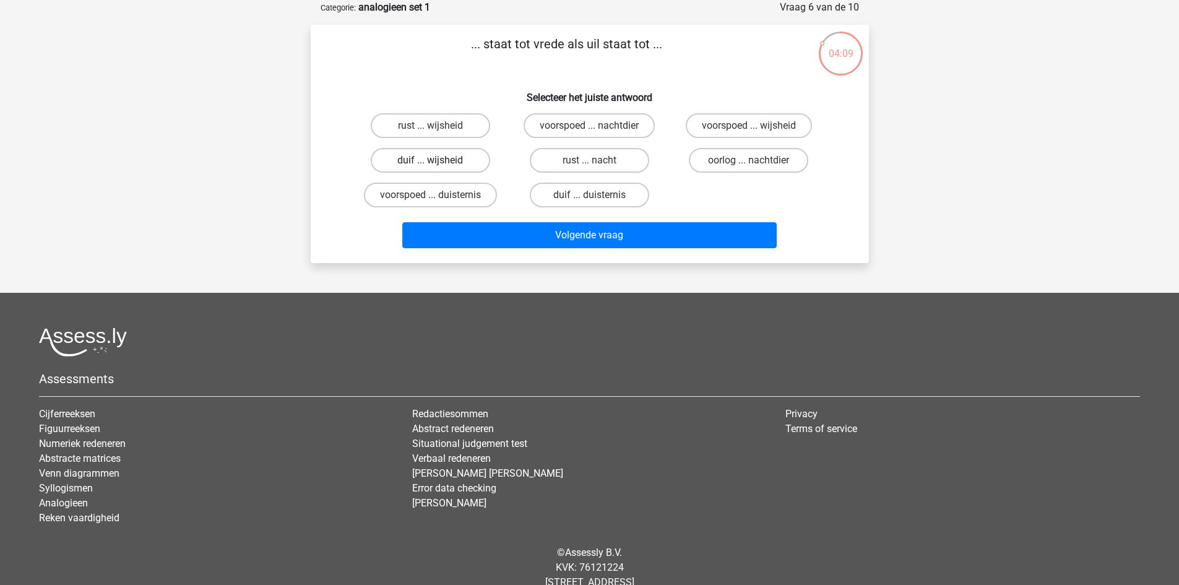 Image resolution: width=1179 pixels, height=585 pixels. I want to click on label: voorspoed ... wijsheid, so click(749, 126).